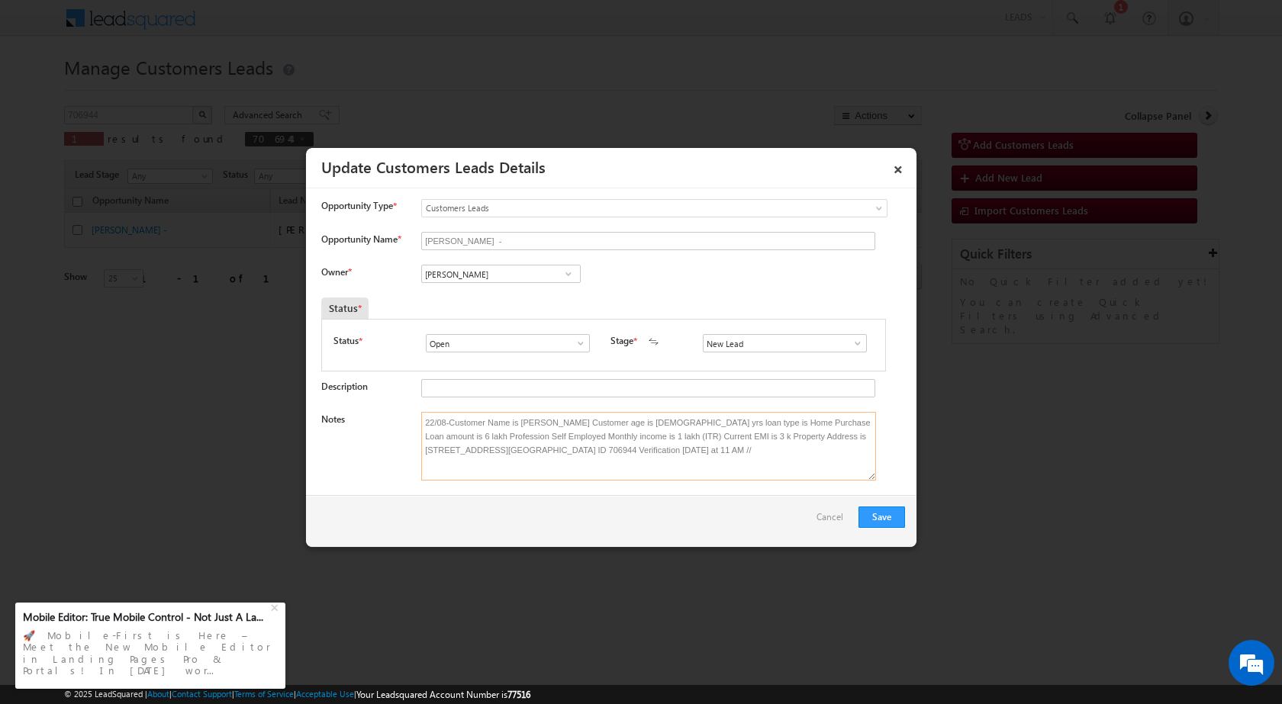  Describe the element at coordinates (158, 694) in the screenshot. I see `a: About` at that location.